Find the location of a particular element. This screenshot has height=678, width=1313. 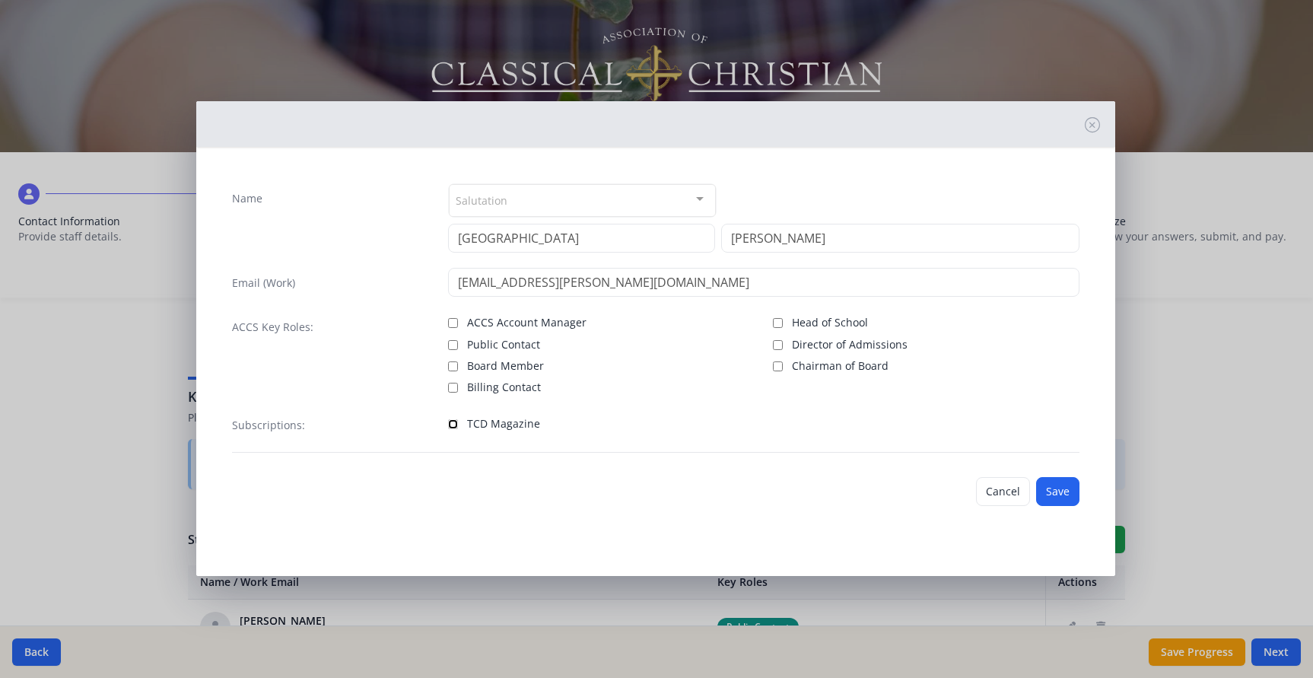

label: ACCS Key Roles: is located at coordinates (272, 327).